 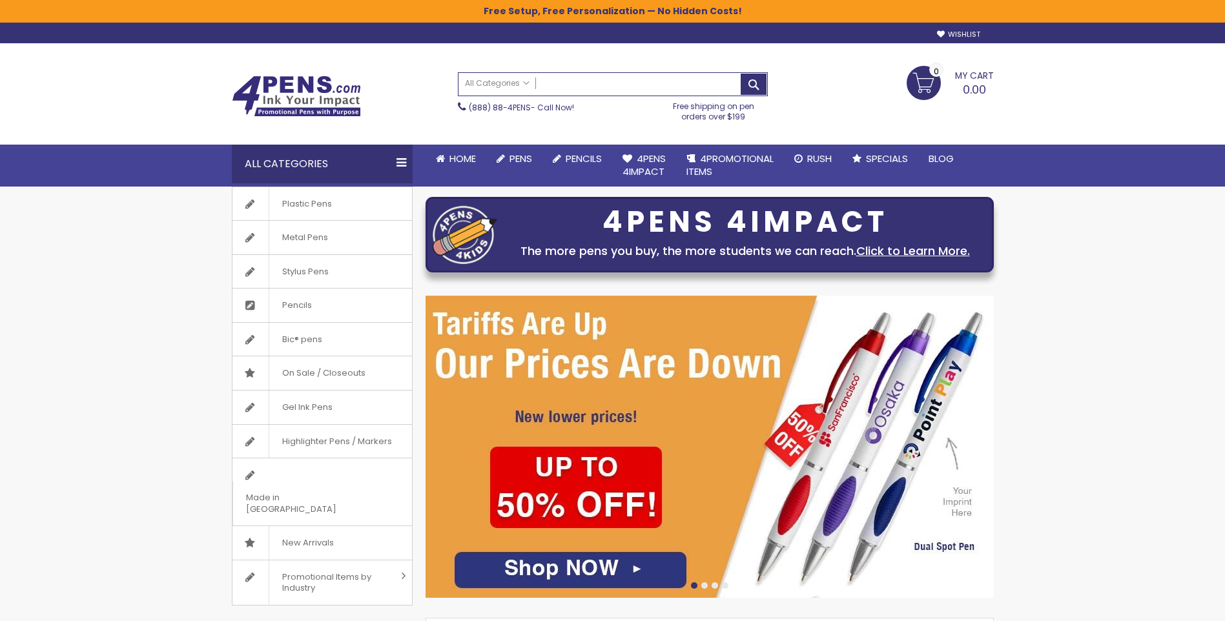 What do you see at coordinates (322, 164) in the screenshot?
I see `div: All Categories` at bounding box center [322, 164].